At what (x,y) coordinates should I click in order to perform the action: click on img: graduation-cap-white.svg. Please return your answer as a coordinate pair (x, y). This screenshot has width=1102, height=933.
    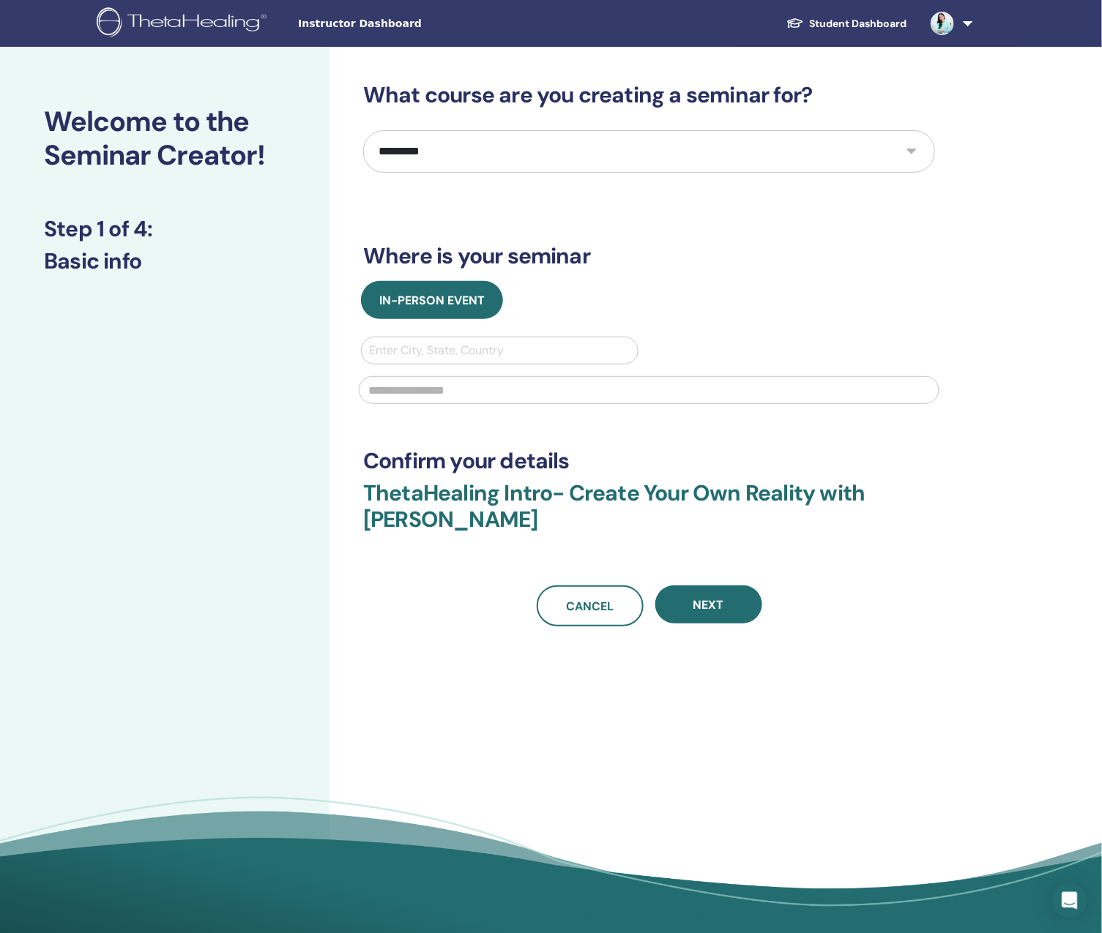
    Looking at the image, I should click on (795, 23).